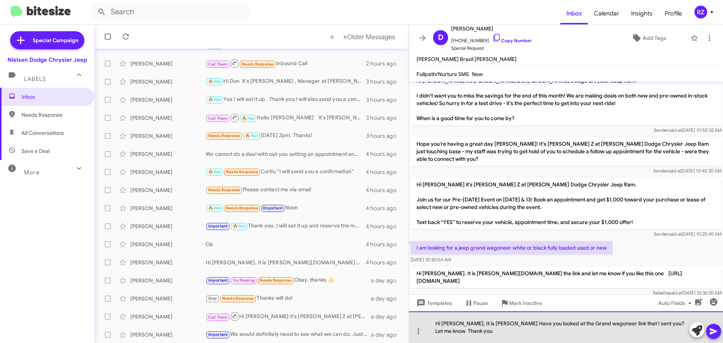 The image size is (723, 343). Describe the element at coordinates (701, 12) in the screenshot. I see `button: RZ` at that location.